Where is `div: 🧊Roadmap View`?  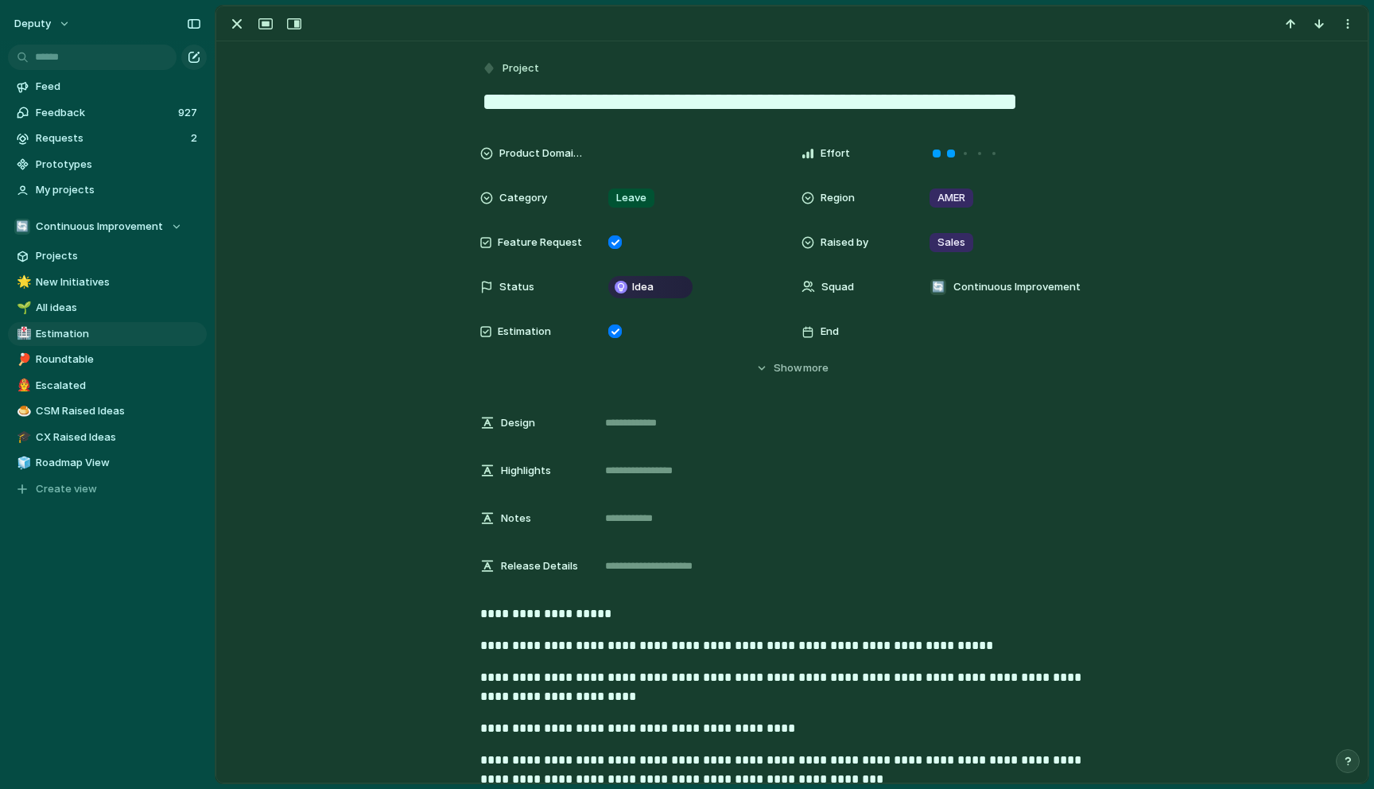 div: 🧊Roadmap View is located at coordinates (107, 463).